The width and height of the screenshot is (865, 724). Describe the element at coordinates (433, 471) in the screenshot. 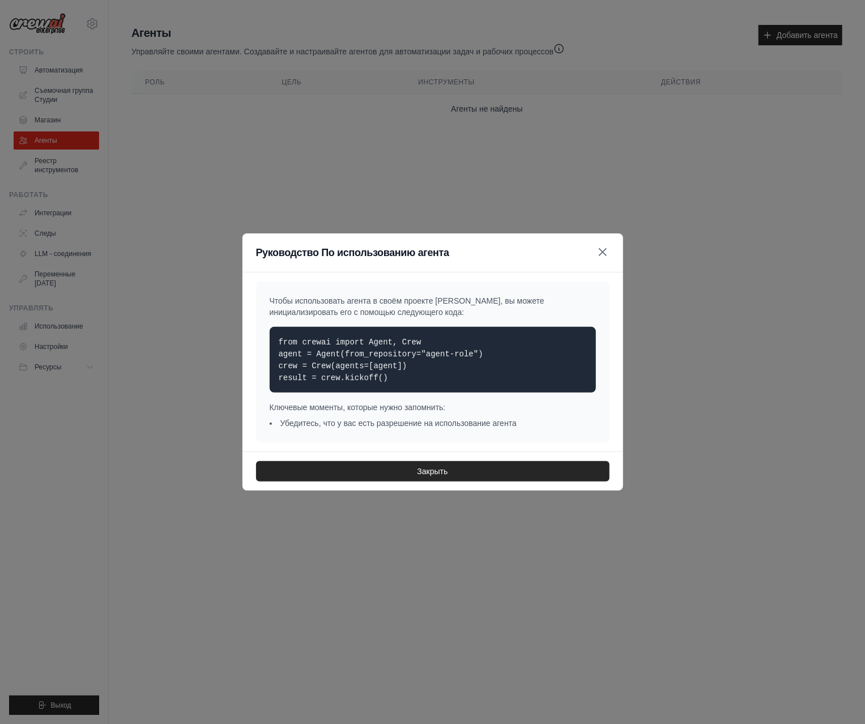

I see `button: Закрыть` at that location.